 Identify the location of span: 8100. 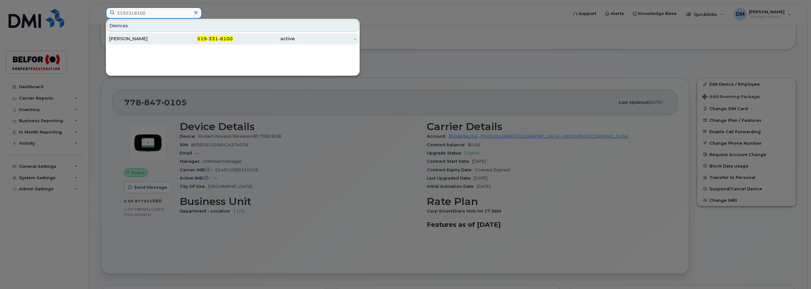
(226, 39).